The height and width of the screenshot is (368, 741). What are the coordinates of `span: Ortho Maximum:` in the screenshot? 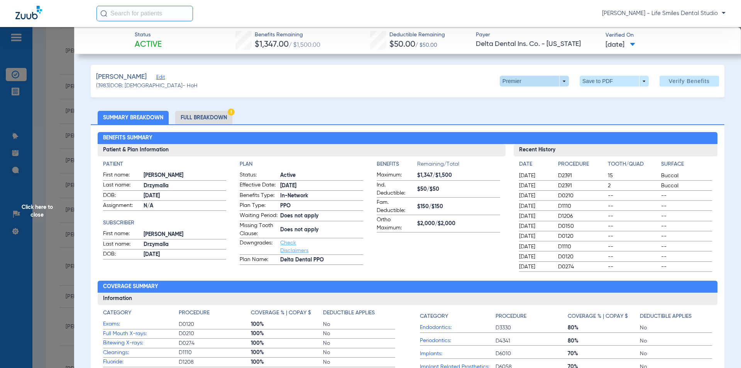 It's located at (396, 224).